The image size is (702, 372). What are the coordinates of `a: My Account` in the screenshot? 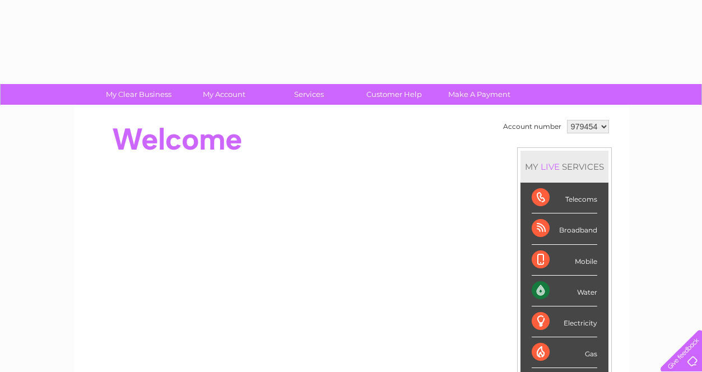 It's located at (223, 94).